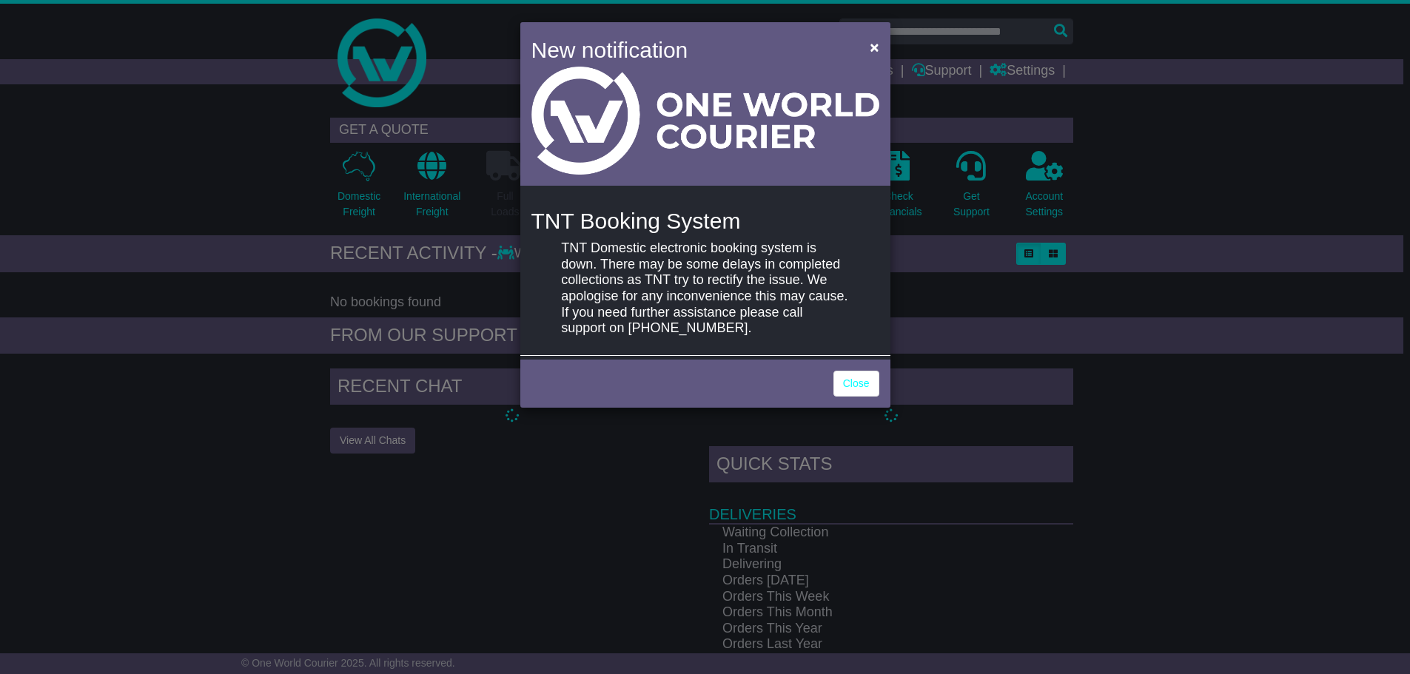 The width and height of the screenshot is (1410, 674). I want to click on h4: New notification, so click(690, 50).